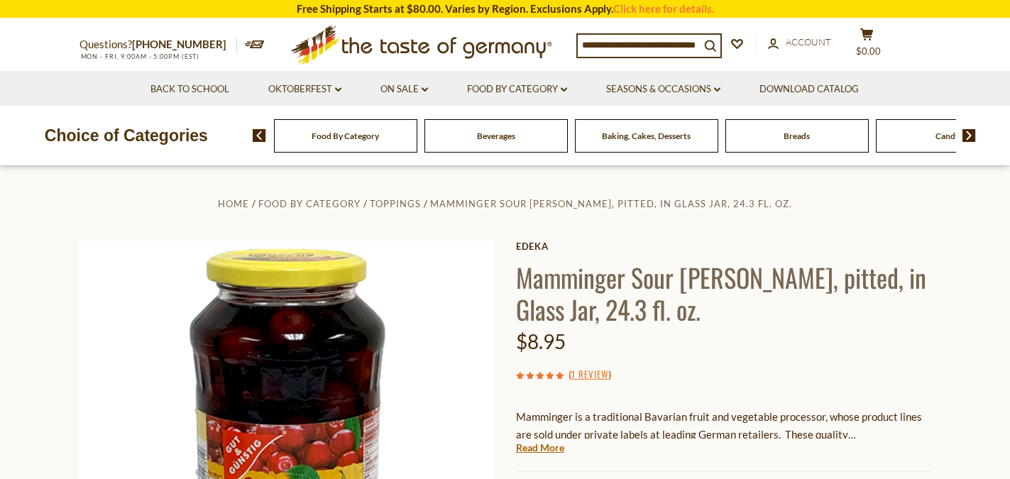  Describe the element at coordinates (496, 136) in the screenshot. I see `a: Beverages` at that location.